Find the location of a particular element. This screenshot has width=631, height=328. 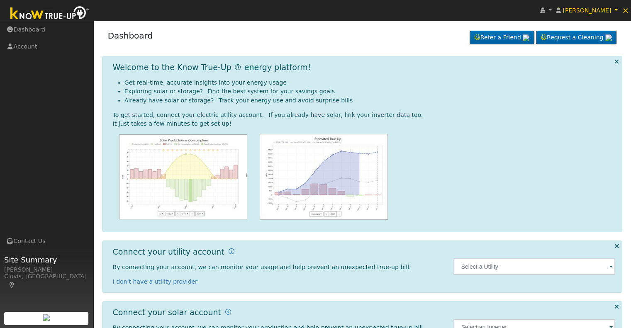

h1: Connect your solar account is located at coordinates (167, 312).